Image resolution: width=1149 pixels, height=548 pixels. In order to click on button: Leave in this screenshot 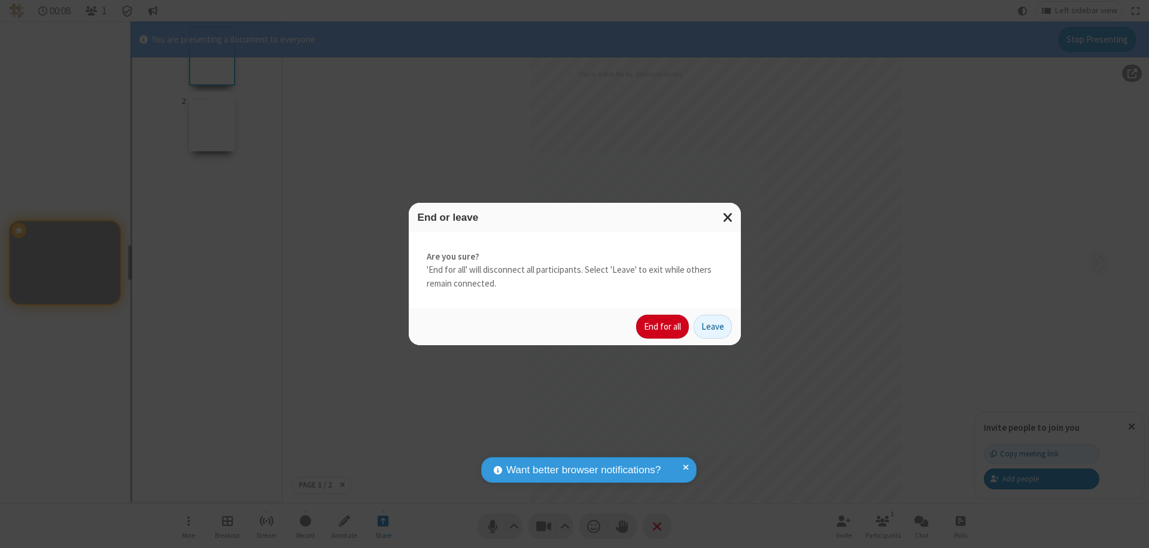, I will do `click(713, 327)`.